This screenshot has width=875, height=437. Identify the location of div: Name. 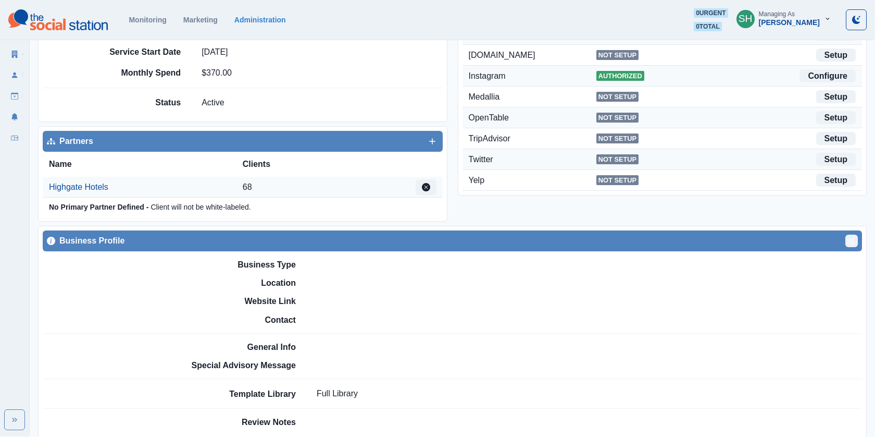
(146, 164).